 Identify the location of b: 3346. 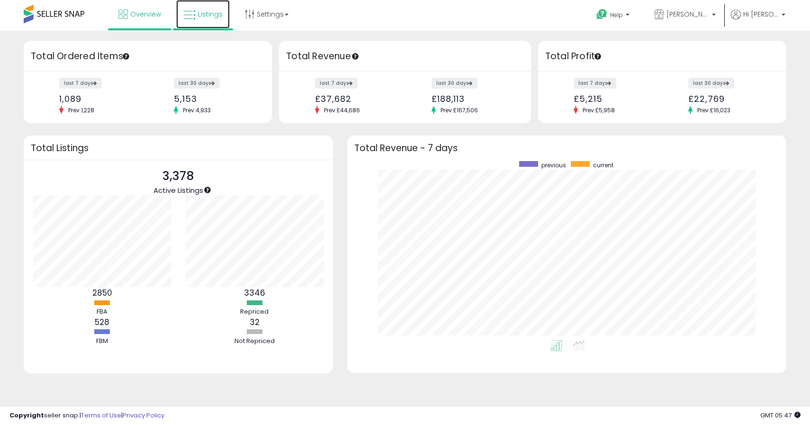
(254, 293).